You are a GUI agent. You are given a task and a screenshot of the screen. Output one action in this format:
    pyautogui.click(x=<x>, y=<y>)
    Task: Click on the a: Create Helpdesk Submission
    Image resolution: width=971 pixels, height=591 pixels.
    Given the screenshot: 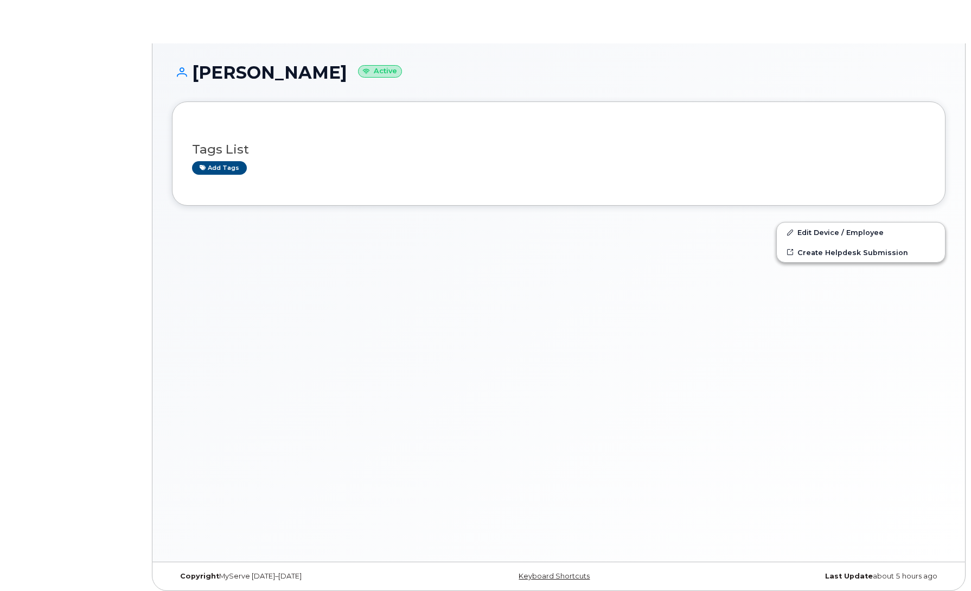 What is the action you would take?
    pyautogui.click(x=861, y=252)
    